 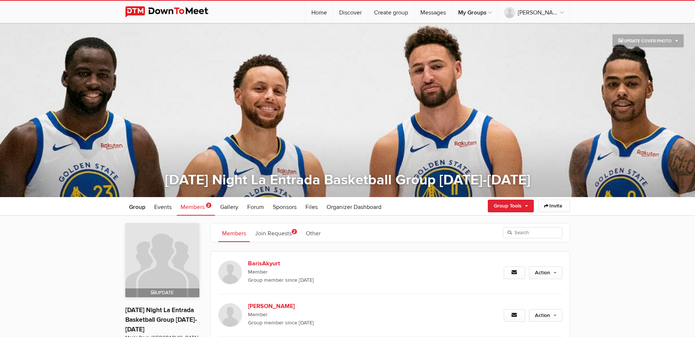 What do you see at coordinates (285, 206) in the screenshot?
I see `a: Sponsors` at bounding box center [285, 206].